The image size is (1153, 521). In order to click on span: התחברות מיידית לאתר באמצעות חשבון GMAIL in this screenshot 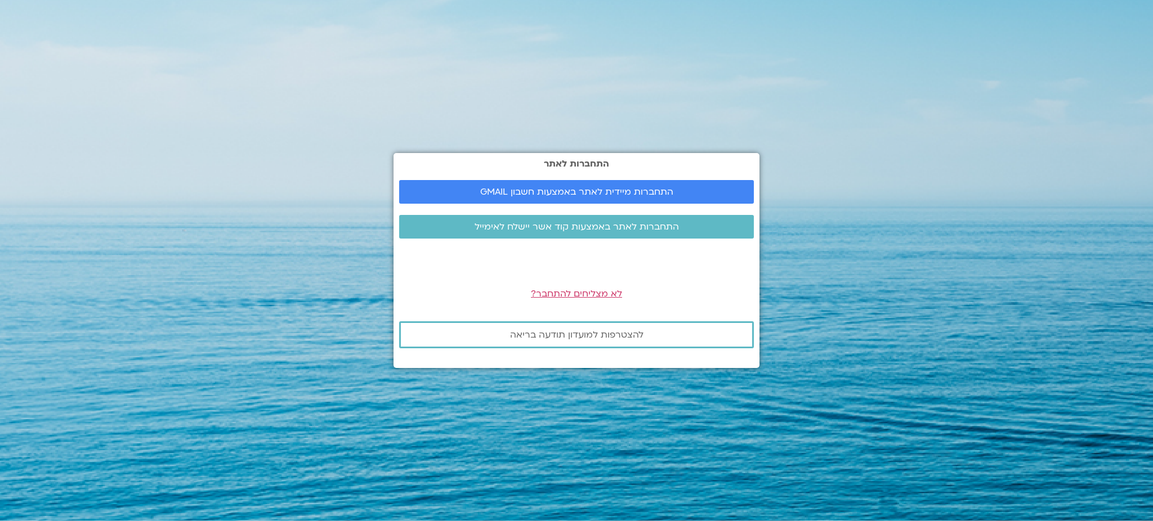, I will do `click(577, 192)`.